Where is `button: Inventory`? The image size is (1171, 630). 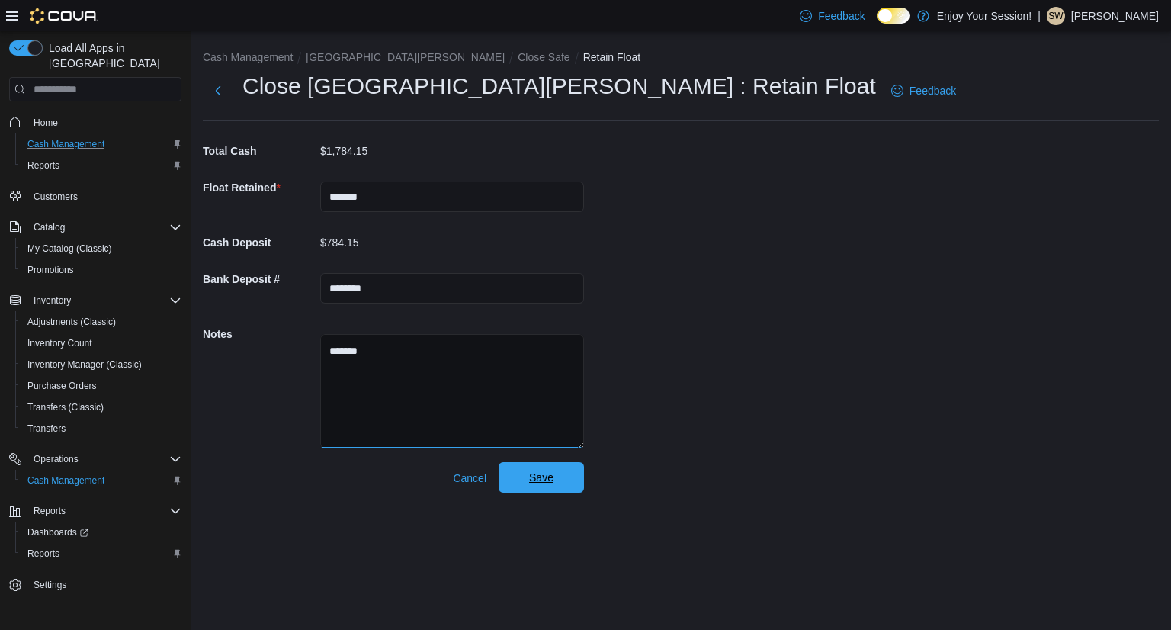
button: Inventory is located at coordinates (95, 300).